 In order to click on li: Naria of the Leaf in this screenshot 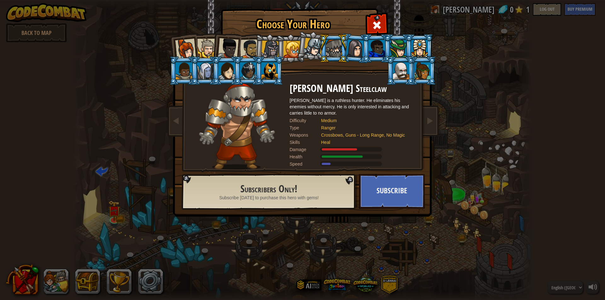, I will do `click(398, 48)`.